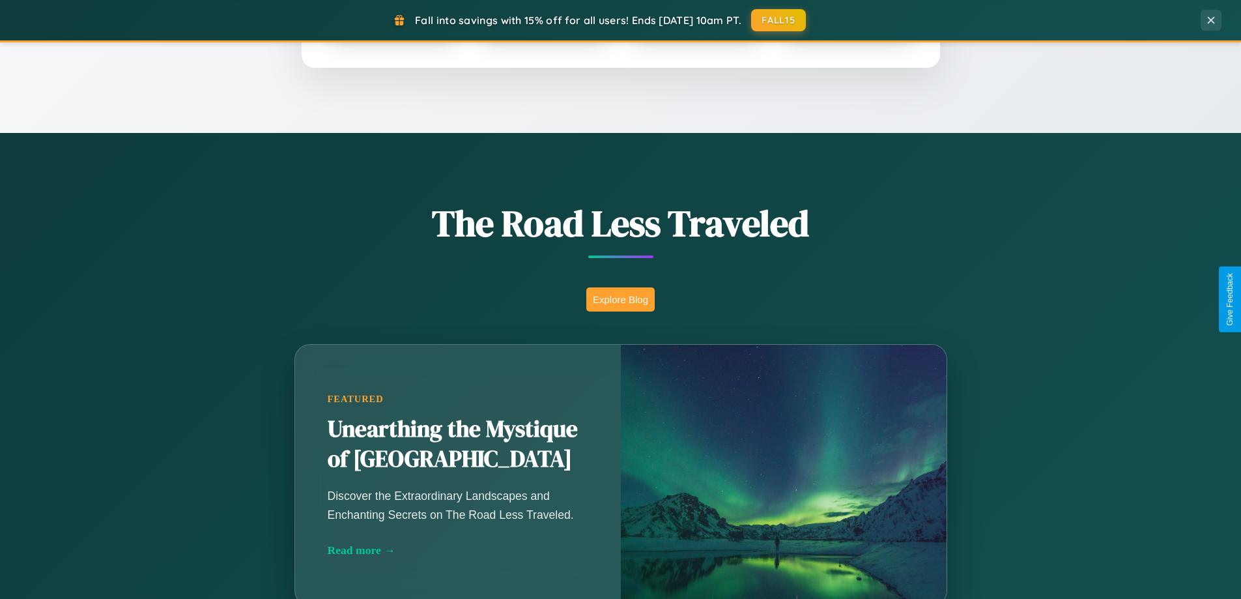 The image size is (1241, 599). What do you see at coordinates (458, 550) in the screenshot?
I see `div: Read more →` at bounding box center [458, 550].